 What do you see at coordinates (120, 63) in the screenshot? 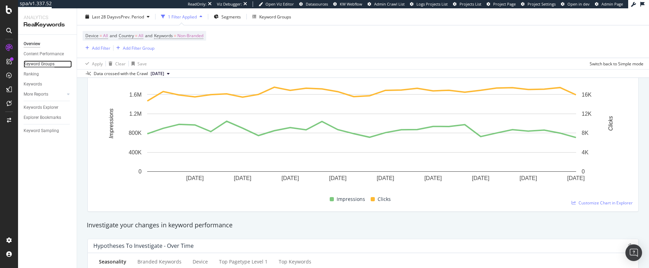
I see `div: Clear` at bounding box center [120, 63].